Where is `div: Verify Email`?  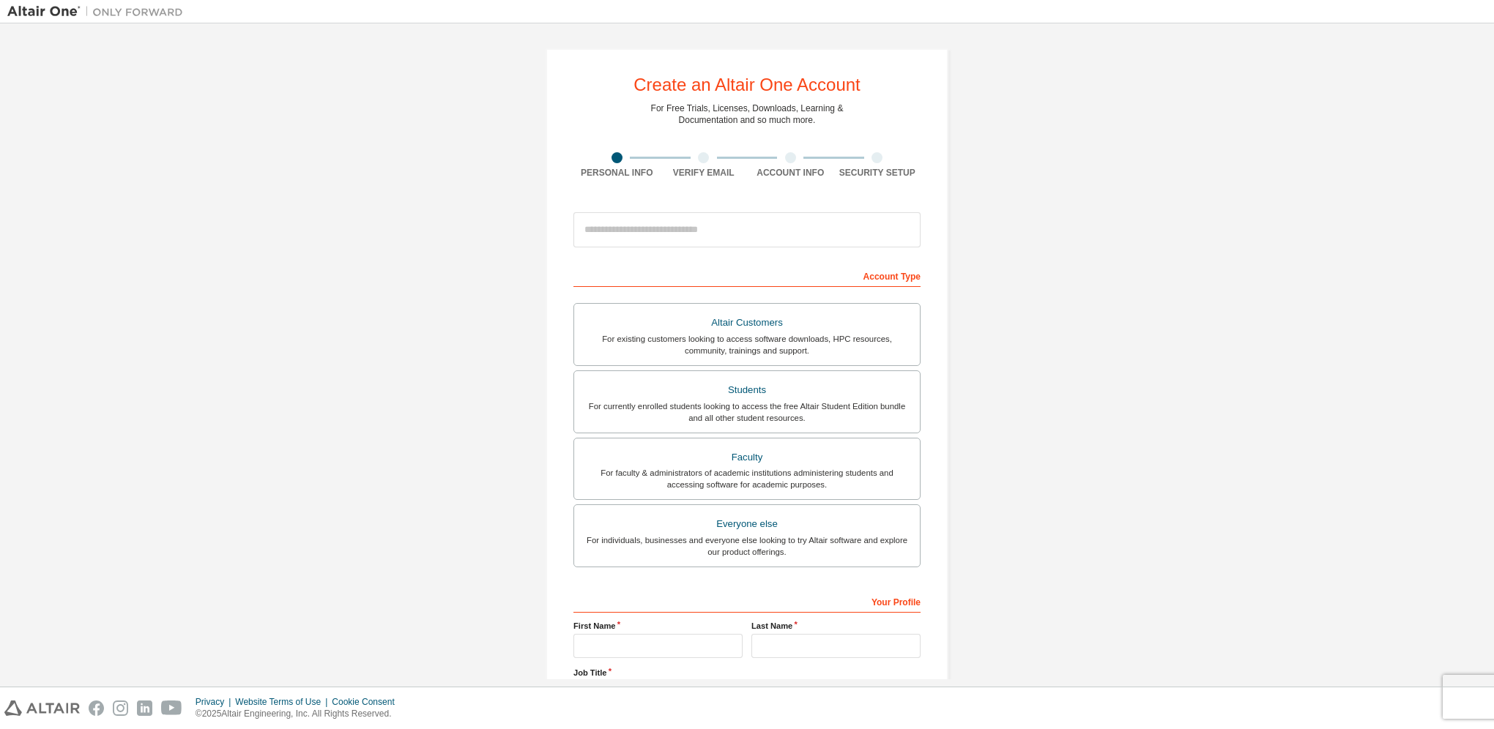 div: Verify Email is located at coordinates (704, 173).